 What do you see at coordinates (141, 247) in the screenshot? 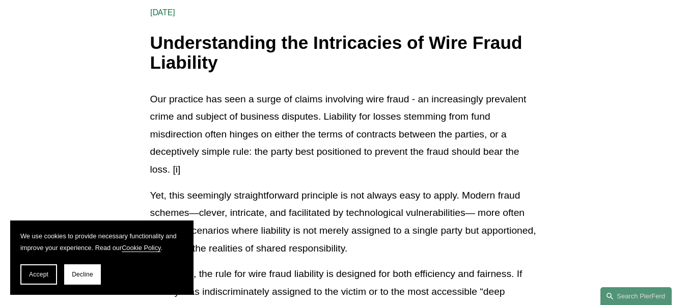
I see `a: Cookie Policy` at bounding box center [141, 247].